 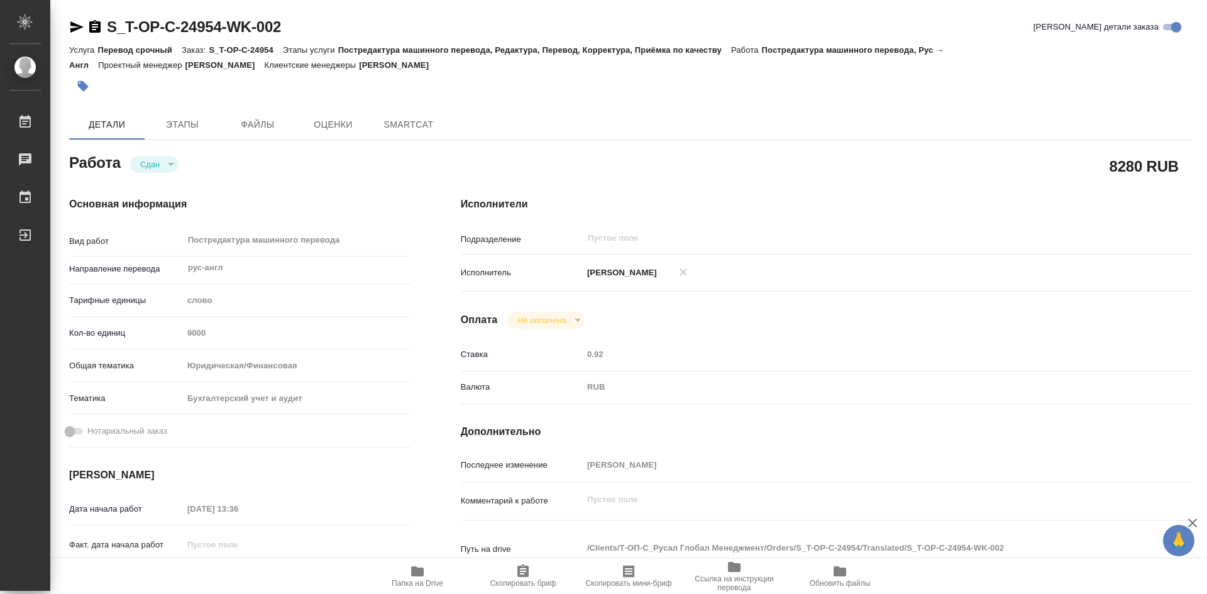 I want to click on span: Файлы, so click(x=258, y=124).